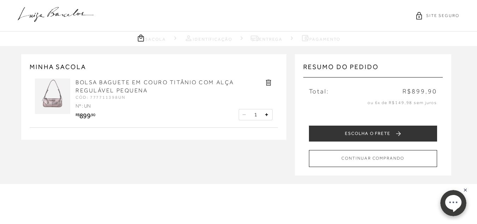 This screenshot has height=224, width=477. What do you see at coordinates (154, 67) in the screenshot?
I see `h2: MINHA SACOLA` at bounding box center [154, 67].